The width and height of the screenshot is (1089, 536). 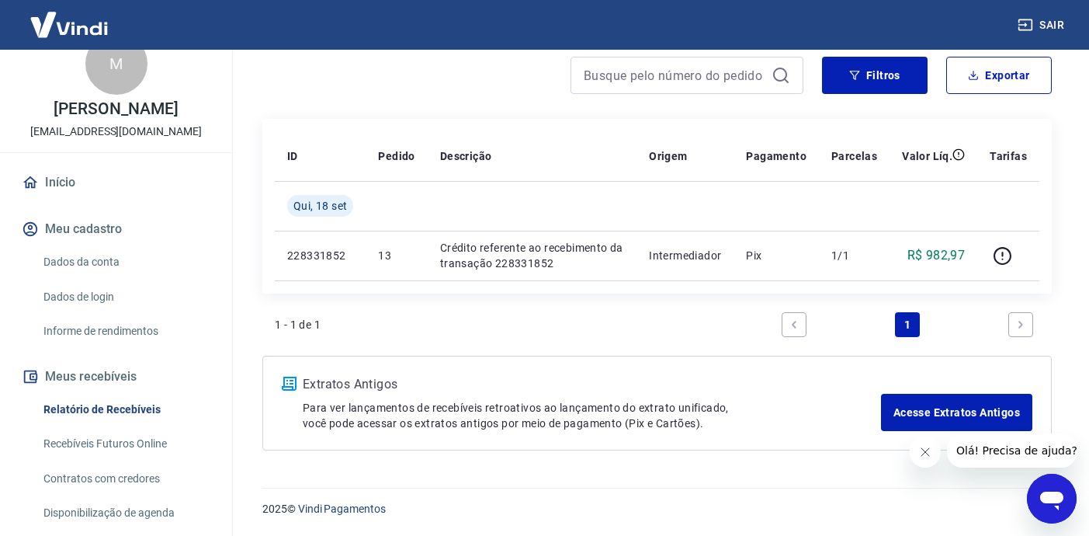 I want to click on span: Qui, 18 set, so click(x=320, y=206).